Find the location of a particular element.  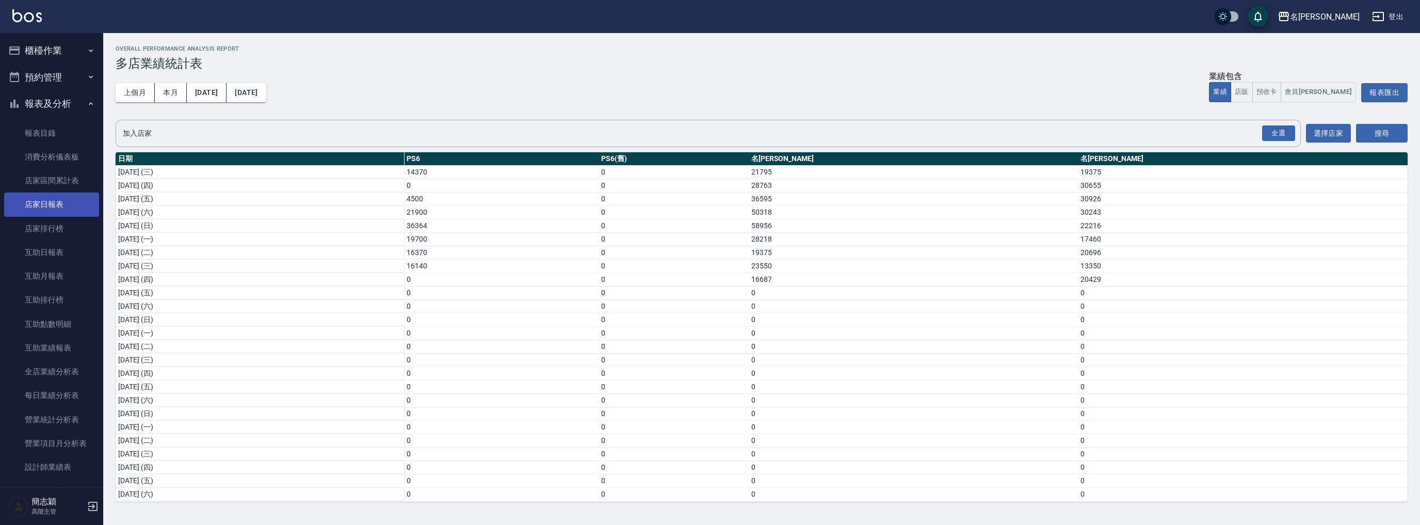

td: 19700 is located at coordinates (501, 239).